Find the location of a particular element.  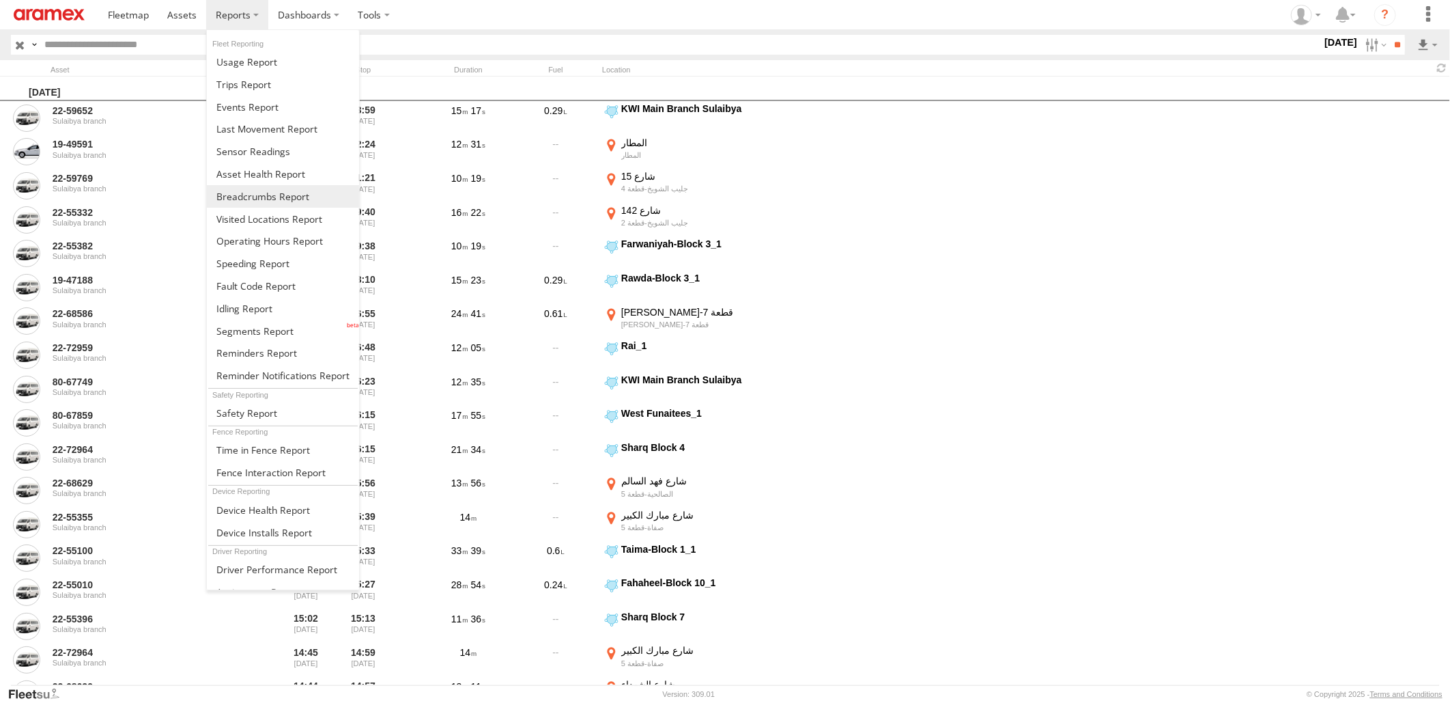

label: Search Query is located at coordinates (34, 44).